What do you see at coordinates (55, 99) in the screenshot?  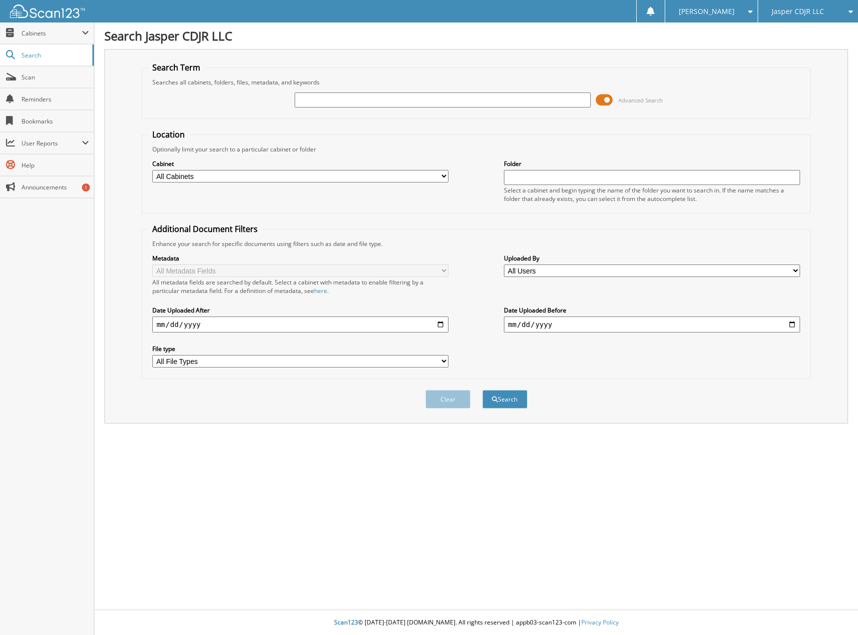 I see `span: Reminders` at bounding box center [55, 99].